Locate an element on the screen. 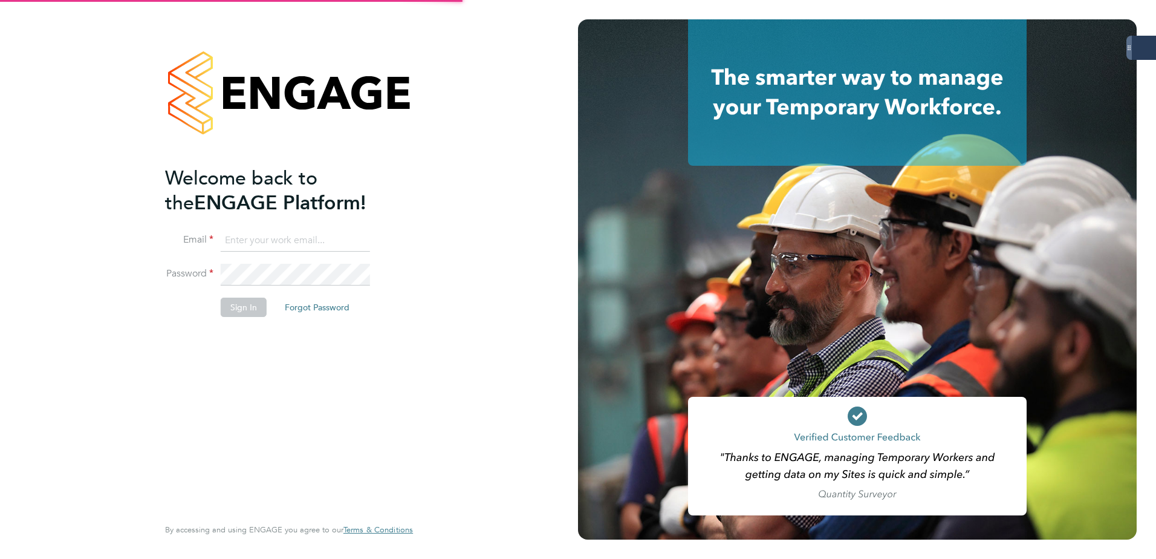 The width and height of the screenshot is (1156, 559). h2: ENGAGE Platform! is located at coordinates (283, 190).